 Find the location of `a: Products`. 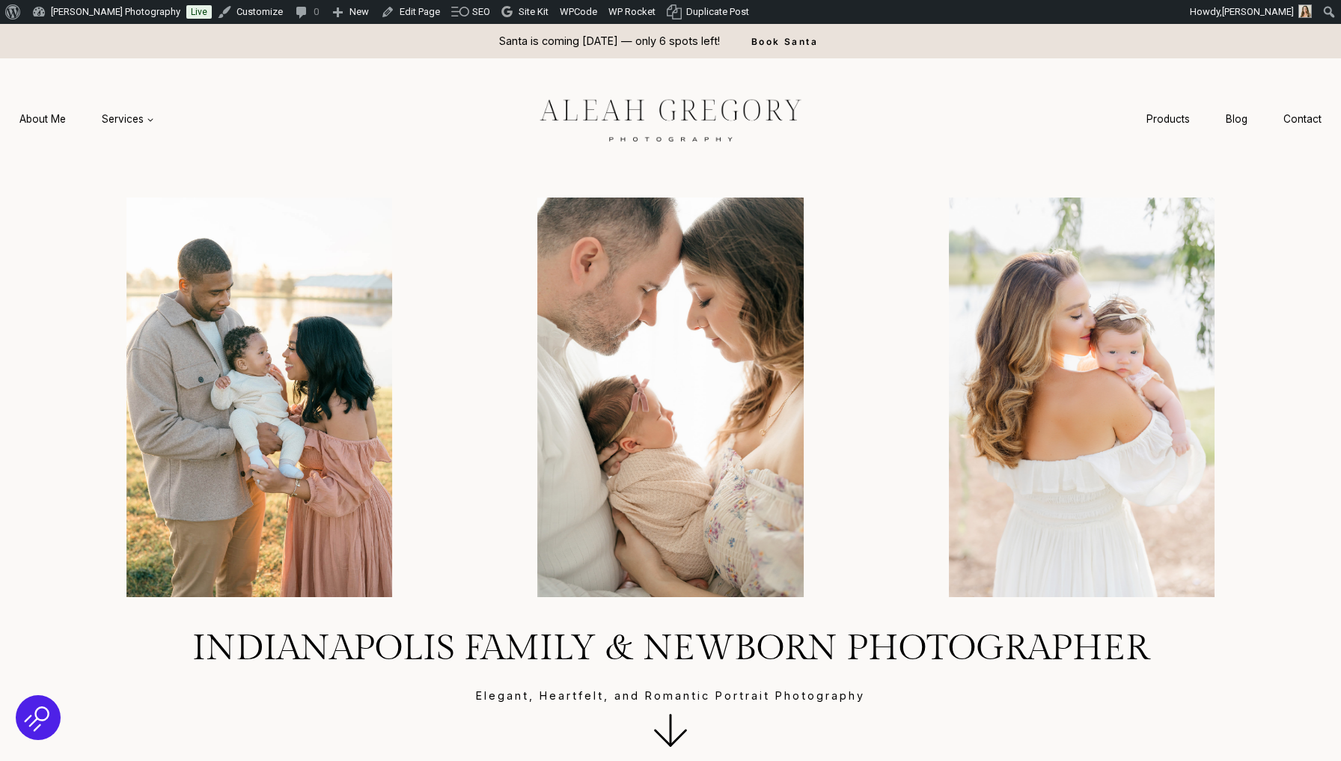

a: Products is located at coordinates (1168, 119).